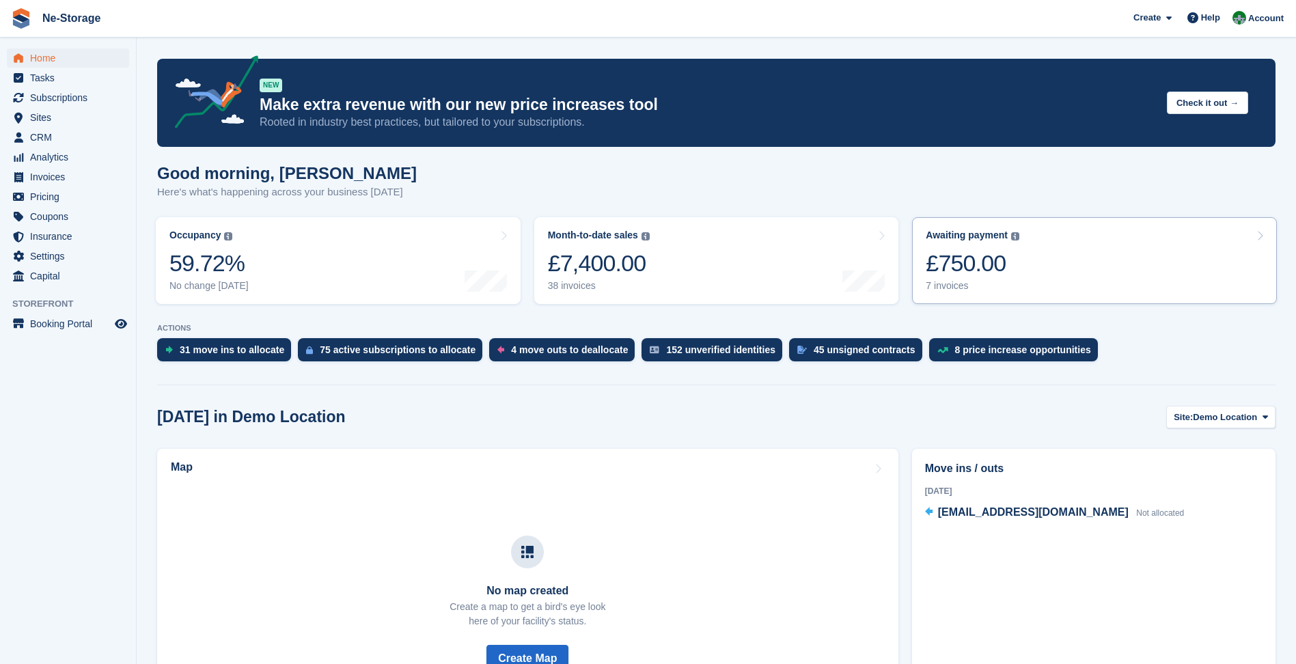  I want to click on img: contract_signature_icon-13c848040528278c33f63329250d36e43548de30e8caae1d1a13099fd9432cc5.svg, so click(802, 350).